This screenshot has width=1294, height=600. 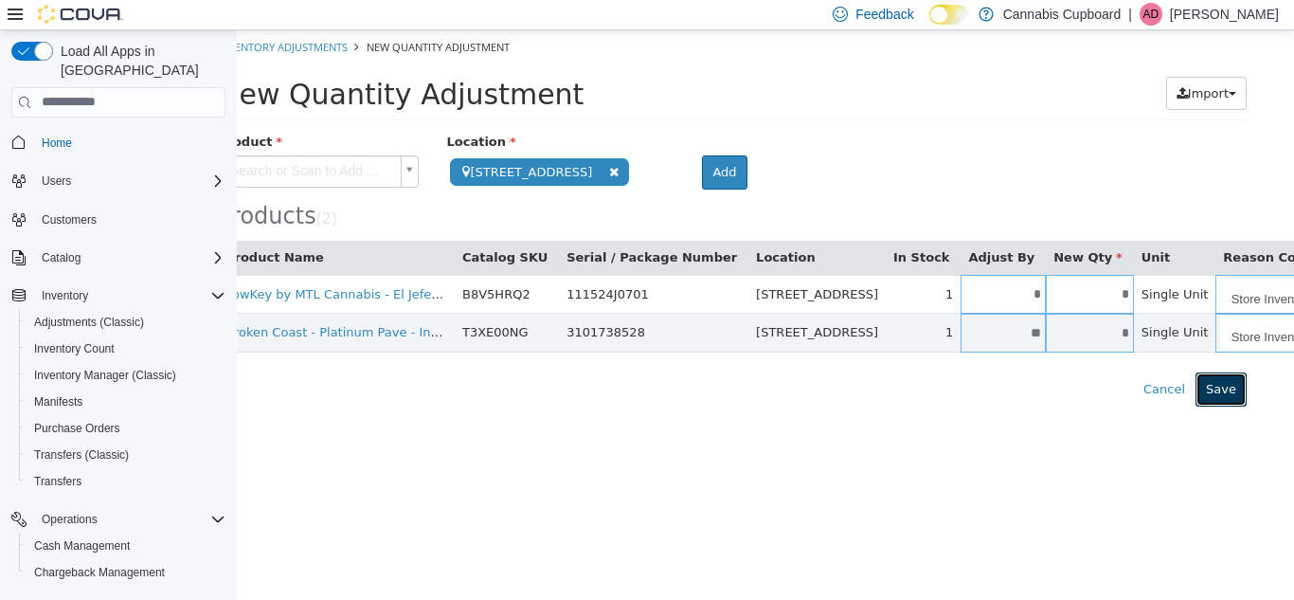 What do you see at coordinates (417, 227) in the screenshot?
I see `button: Serial / Package Number` at bounding box center [417, 227].